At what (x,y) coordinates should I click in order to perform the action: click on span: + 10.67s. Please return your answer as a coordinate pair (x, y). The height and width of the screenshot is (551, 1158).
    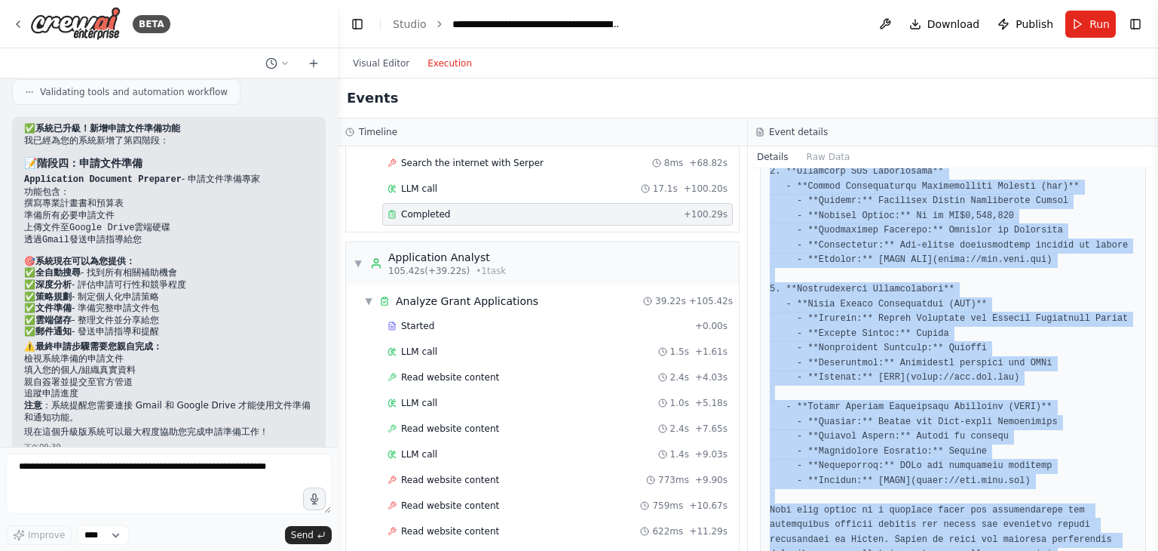
    Looking at the image, I should click on (708, 505).